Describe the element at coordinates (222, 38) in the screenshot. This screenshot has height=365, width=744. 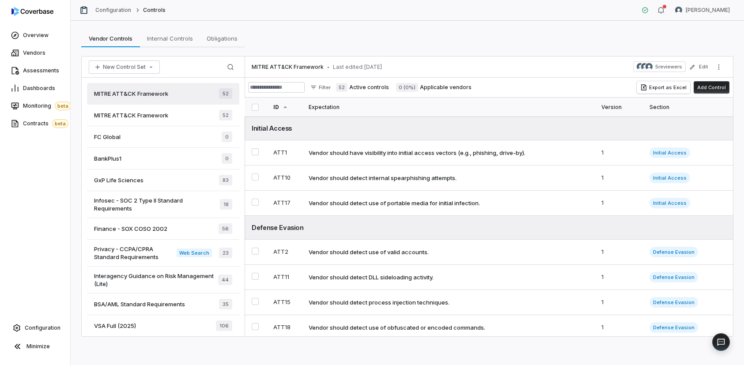
I see `span: Obligations` at that location.